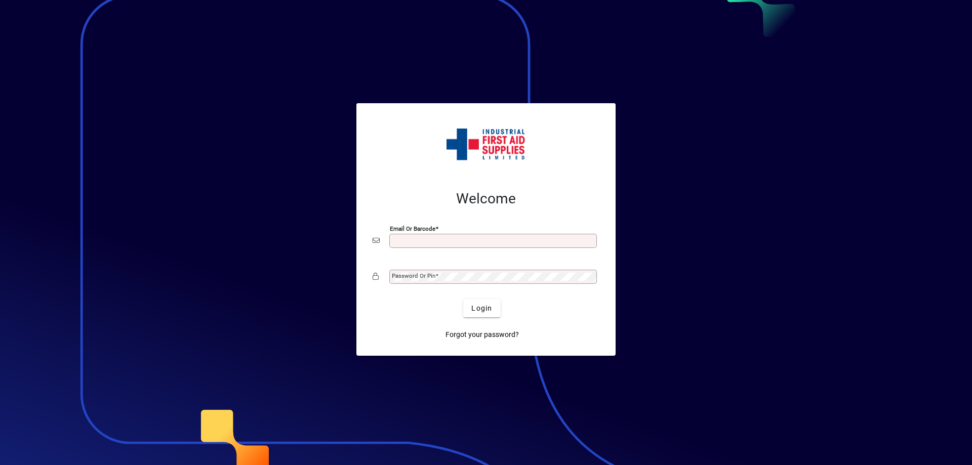 This screenshot has width=972, height=465. Describe the element at coordinates (414, 276) in the screenshot. I see `mat-label: Password or Pin` at that location.